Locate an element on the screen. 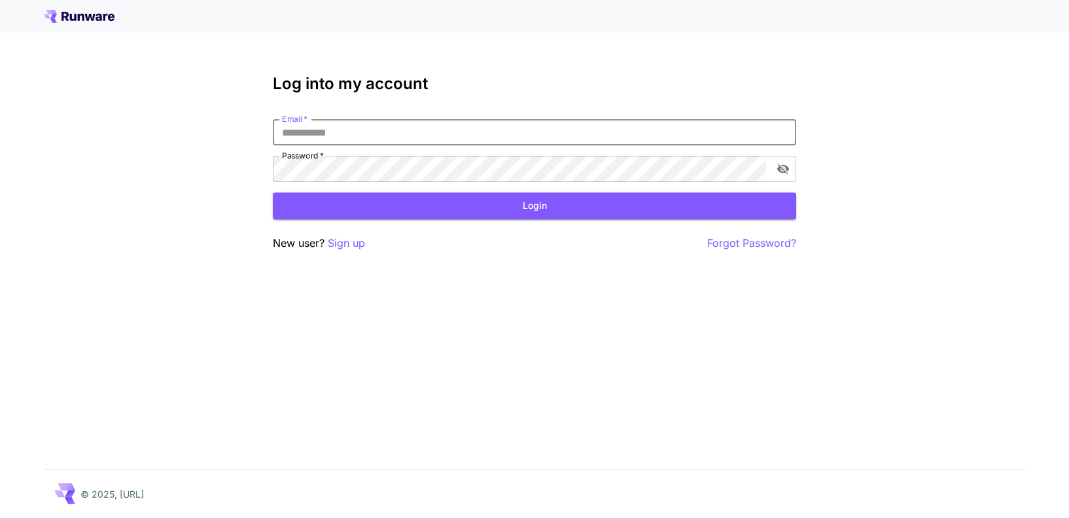 The height and width of the screenshot is (518, 1069). label: Password is located at coordinates (303, 155).